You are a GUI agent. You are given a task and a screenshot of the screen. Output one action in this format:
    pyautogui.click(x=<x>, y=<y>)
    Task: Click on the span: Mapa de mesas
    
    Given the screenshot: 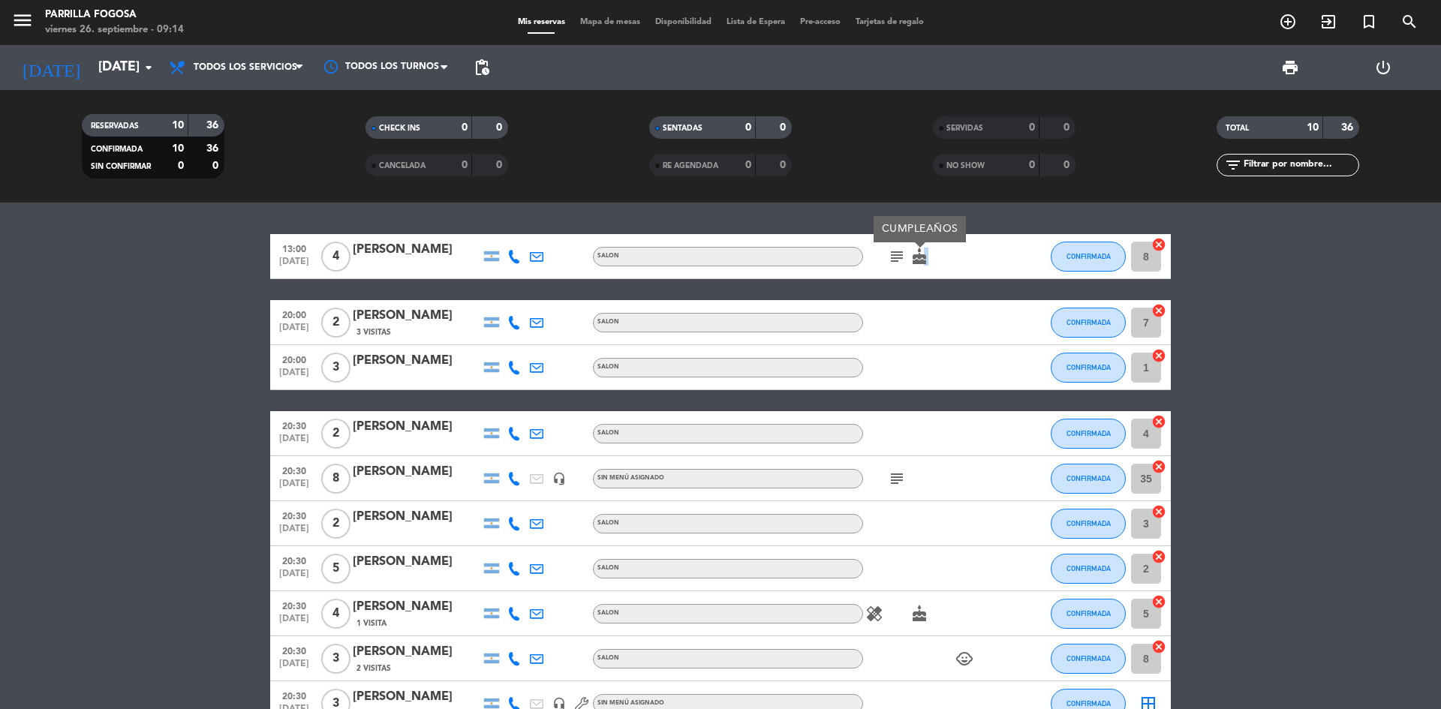 What is the action you would take?
    pyautogui.click(x=610, y=22)
    